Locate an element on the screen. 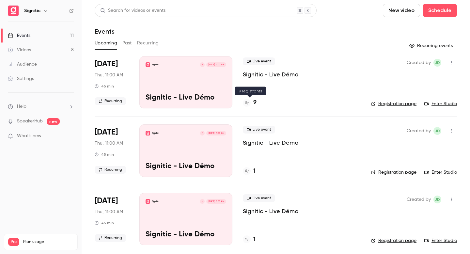 This screenshot has width=470, height=254. img: Signitic is located at coordinates (13, 11).